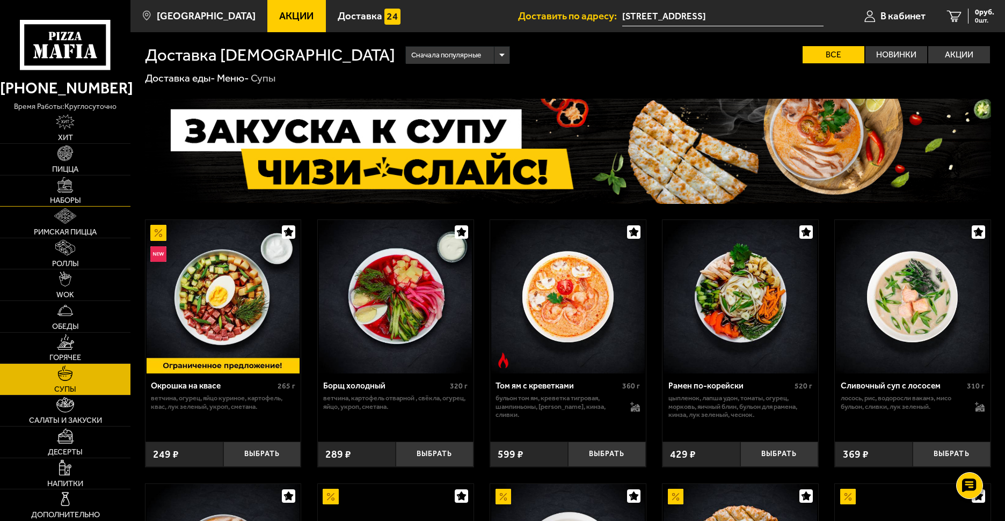 The height and width of the screenshot is (521, 1005). Describe the element at coordinates (913, 297) in the screenshot. I see `img: Сливочный суп с лососем` at that location.